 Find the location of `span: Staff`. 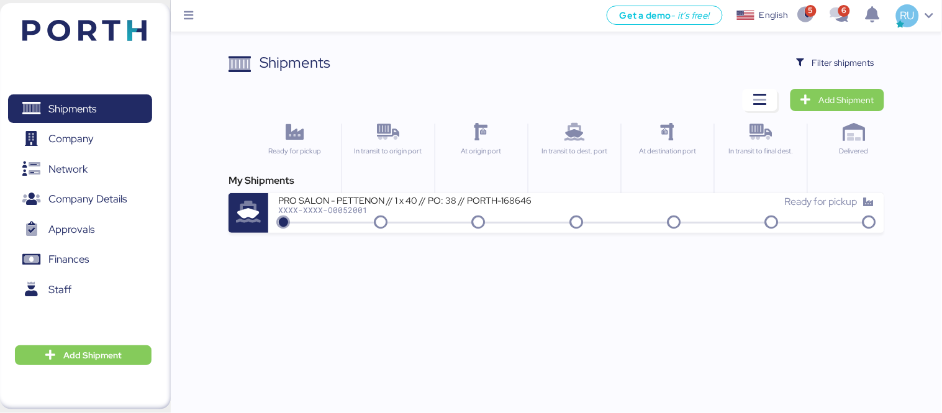

span: Staff is located at coordinates (60, 289).